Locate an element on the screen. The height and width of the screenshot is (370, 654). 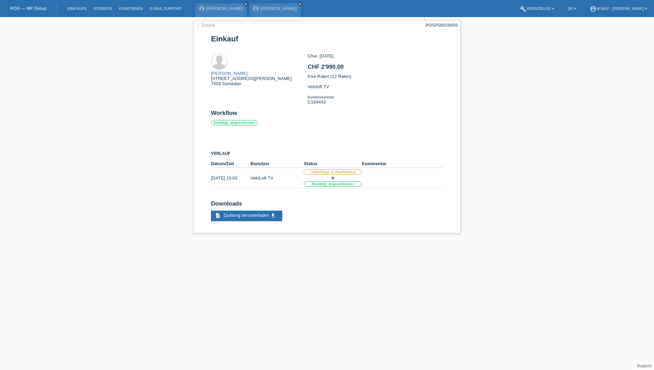
span: Quittung herunterladen is located at coordinates (246, 215).